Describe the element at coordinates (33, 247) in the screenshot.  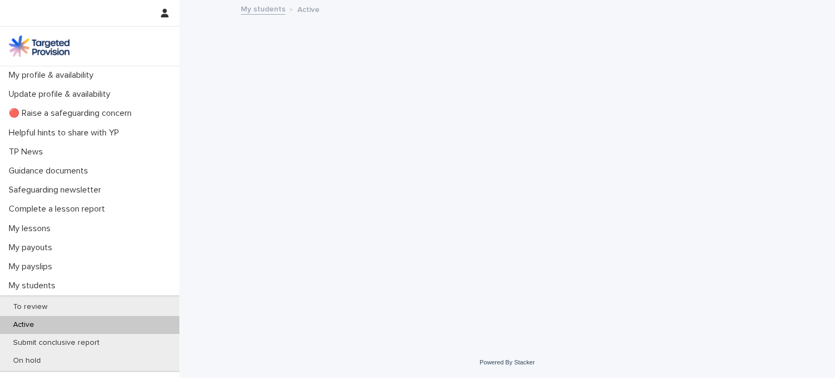
I see `p: My payouts` at that location.